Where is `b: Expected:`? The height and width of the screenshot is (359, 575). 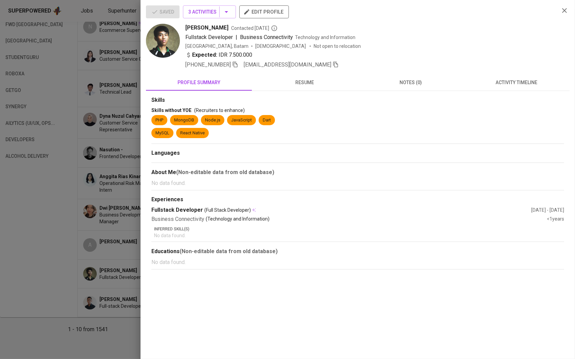
b: Expected: is located at coordinates (205, 55).